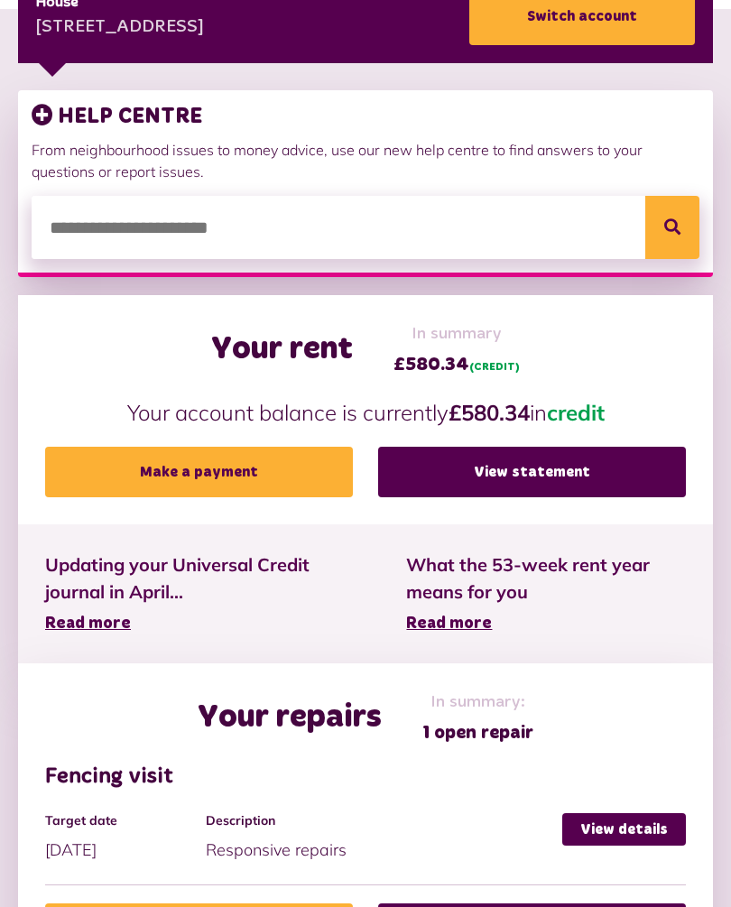 The width and height of the screenshot is (731, 907). What do you see at coordinates (576, 413) in the screenshot?
I see `span: credit` at bounding box center [576, 413].